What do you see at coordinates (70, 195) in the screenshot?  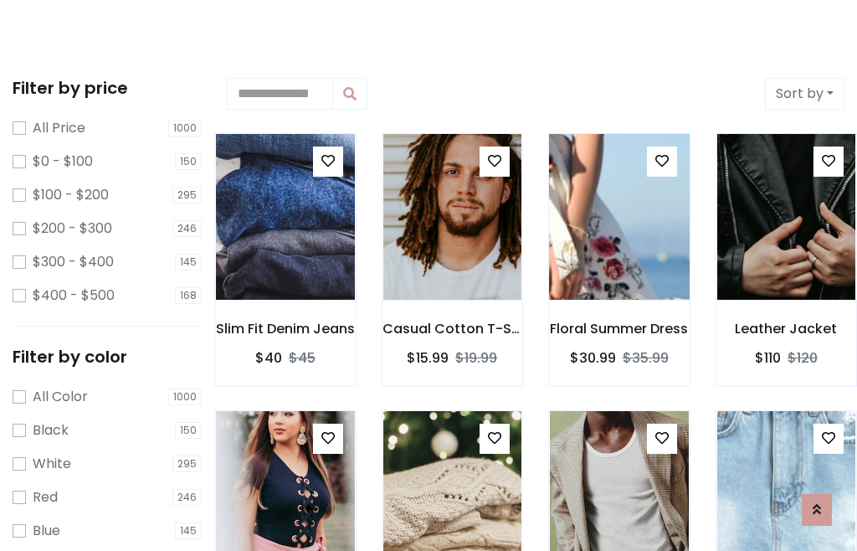 I see `label: $100 - $200` at bounding box center [70, 195].